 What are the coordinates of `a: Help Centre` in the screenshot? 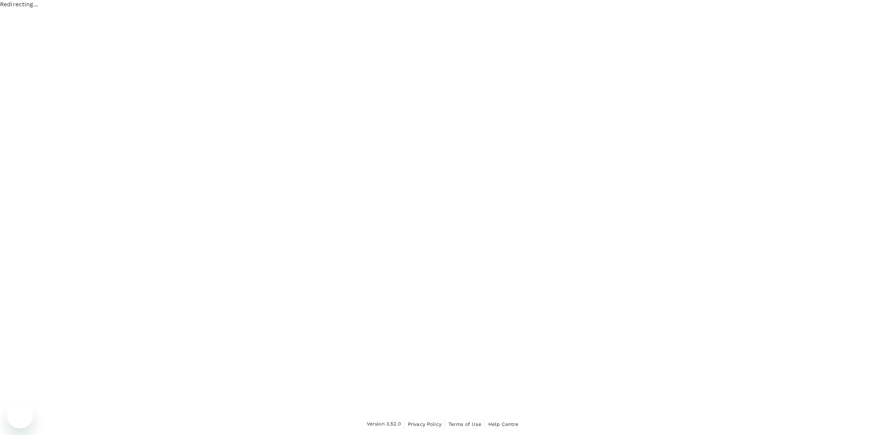 It's located at (503, 425).